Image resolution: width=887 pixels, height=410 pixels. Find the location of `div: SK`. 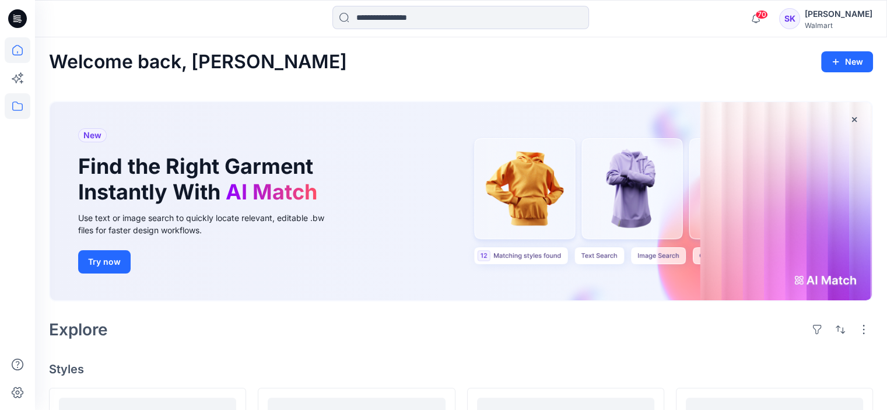

div: SK is located at coordinates (789, 19).